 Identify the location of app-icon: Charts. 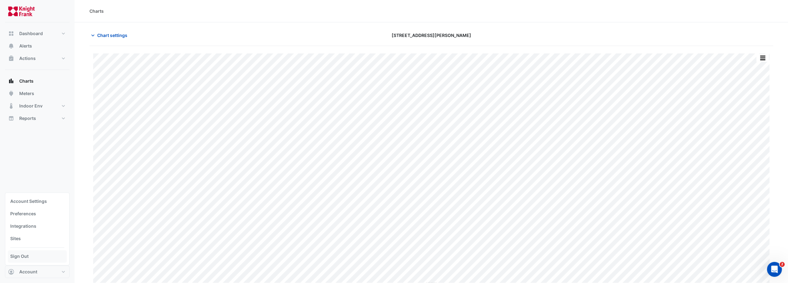
(11, 81).